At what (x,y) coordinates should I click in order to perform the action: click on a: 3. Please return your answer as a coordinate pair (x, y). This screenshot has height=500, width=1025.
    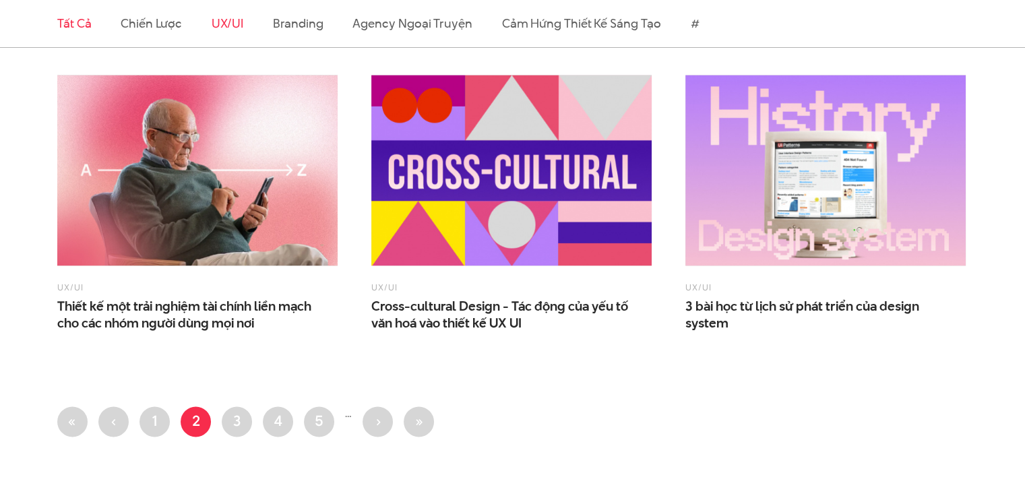
    Looking at the image, I should click on (236, 421).